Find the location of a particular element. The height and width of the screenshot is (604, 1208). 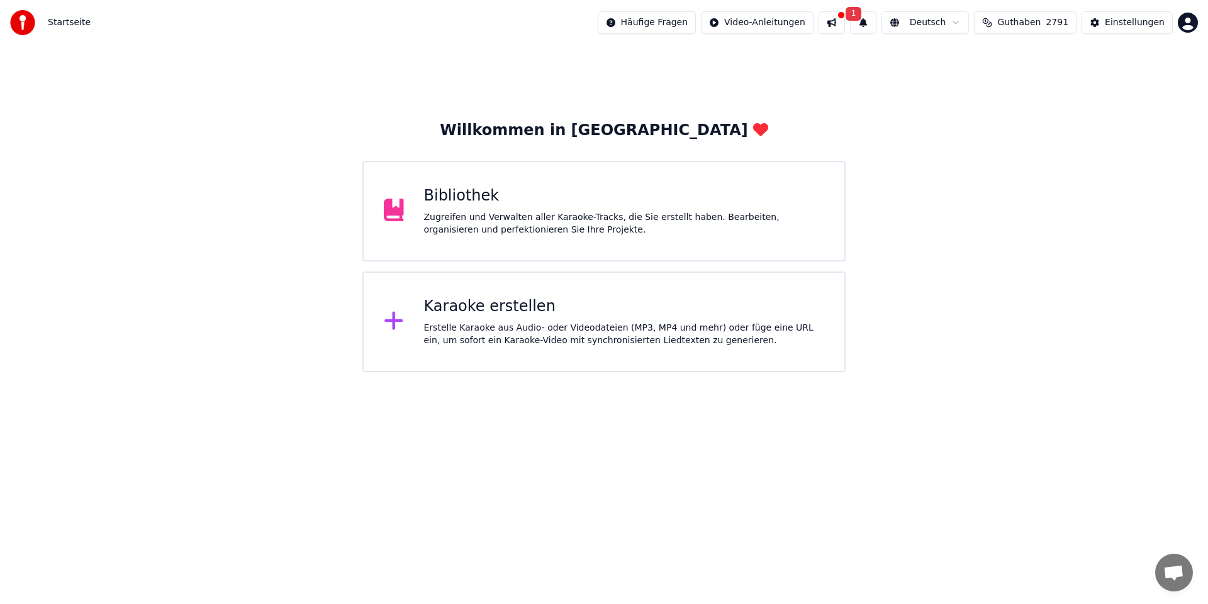

button: 1 is located at coordinates (863, 23).